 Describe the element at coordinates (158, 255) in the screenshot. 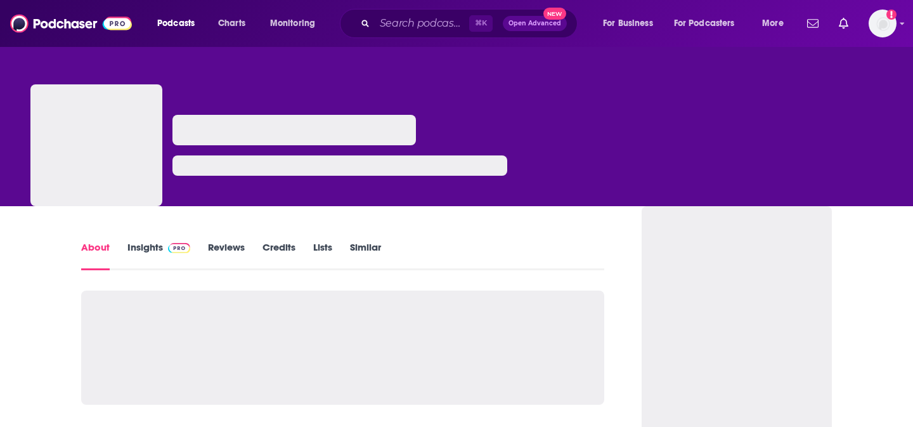

I see `a: InsightsPodchaser Pro` at that location.